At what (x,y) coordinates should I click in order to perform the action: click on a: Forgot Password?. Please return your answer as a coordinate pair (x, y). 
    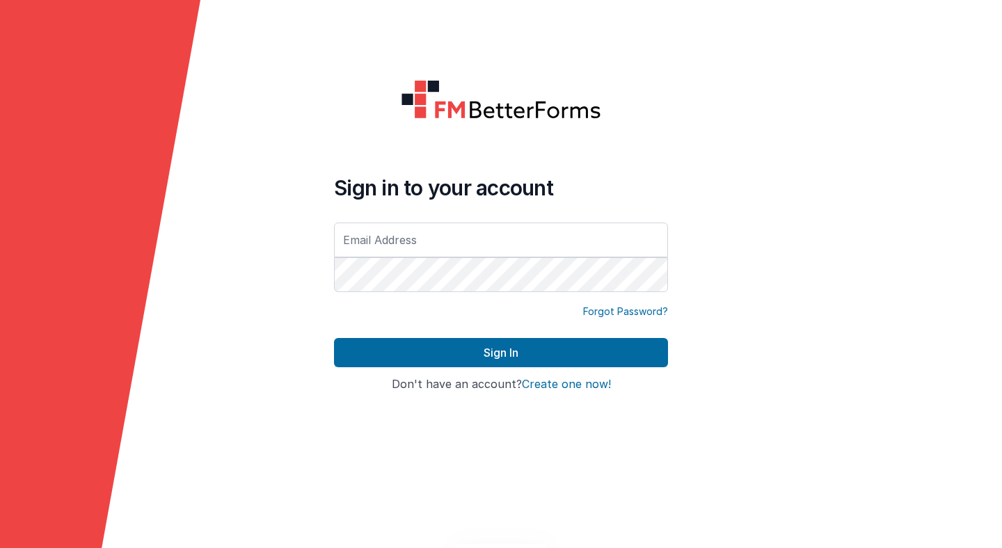
    Looking at the image, I should click on (625, 312).